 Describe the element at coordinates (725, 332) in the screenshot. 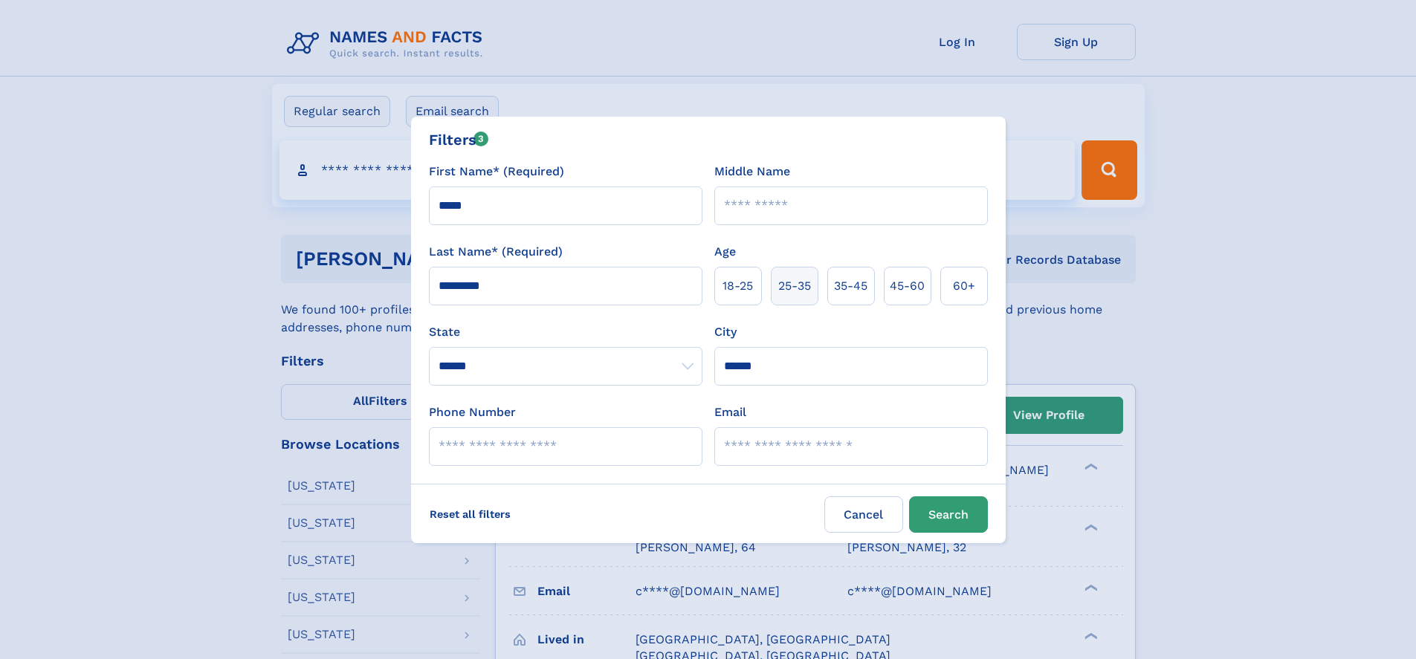

I see `label: City` at that location.